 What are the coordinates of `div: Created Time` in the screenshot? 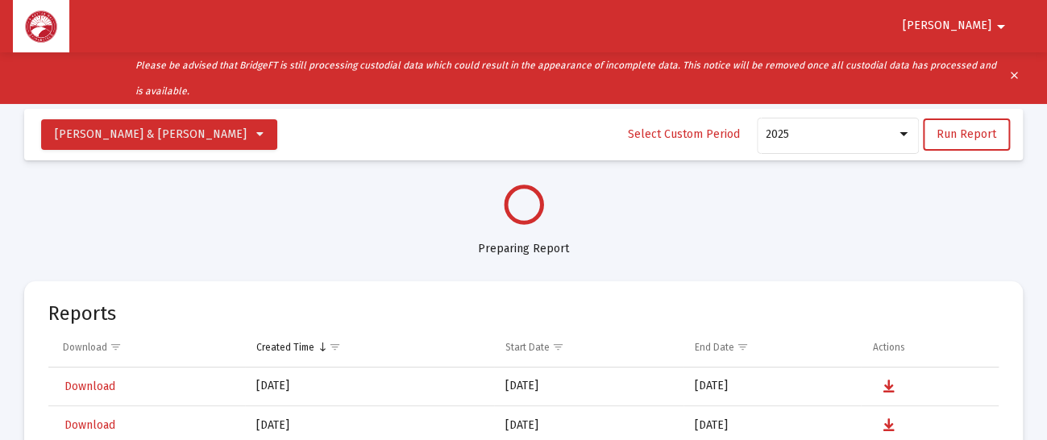 It's located at (285, 347).